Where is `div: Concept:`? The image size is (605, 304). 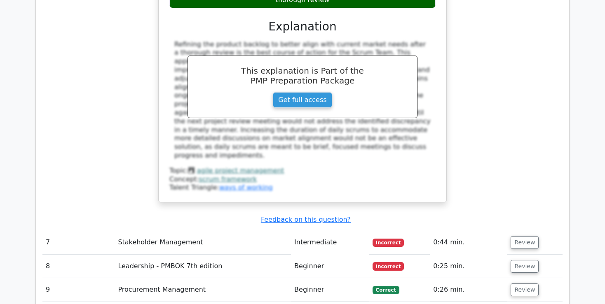
div: Concept: is located at coordinates (302, 180).